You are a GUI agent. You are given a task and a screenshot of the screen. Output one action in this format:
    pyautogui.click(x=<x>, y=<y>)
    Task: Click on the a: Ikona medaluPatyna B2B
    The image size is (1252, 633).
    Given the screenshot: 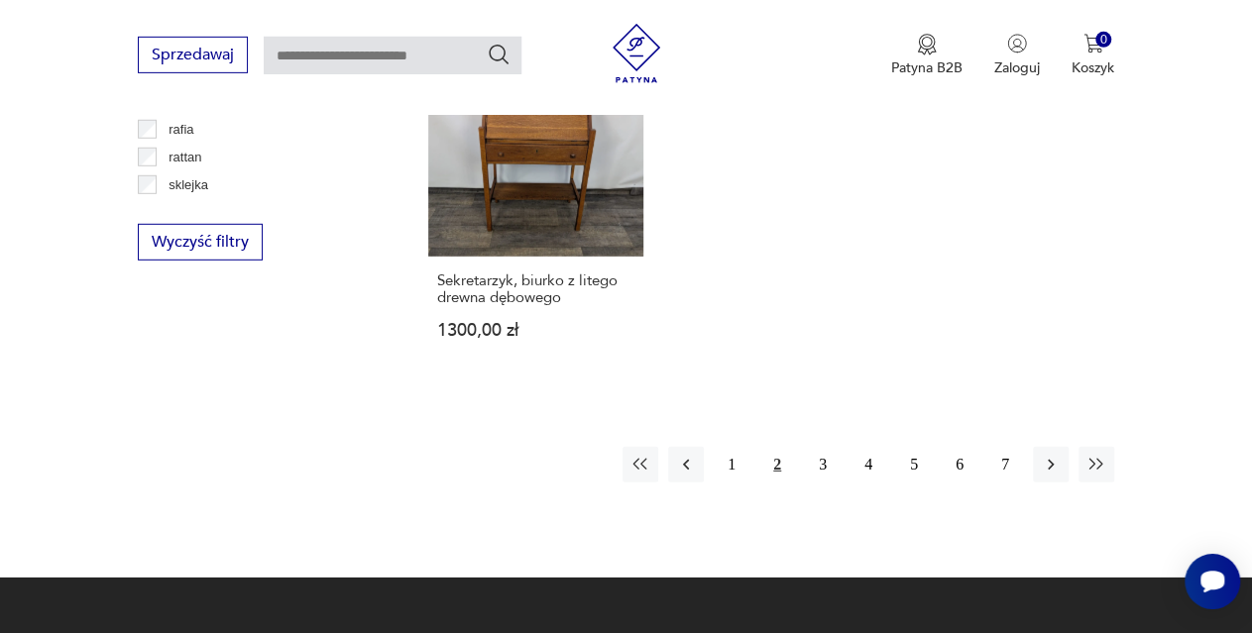 What is the action you would take?
    pyautogui.click(x=927, y=56)
    